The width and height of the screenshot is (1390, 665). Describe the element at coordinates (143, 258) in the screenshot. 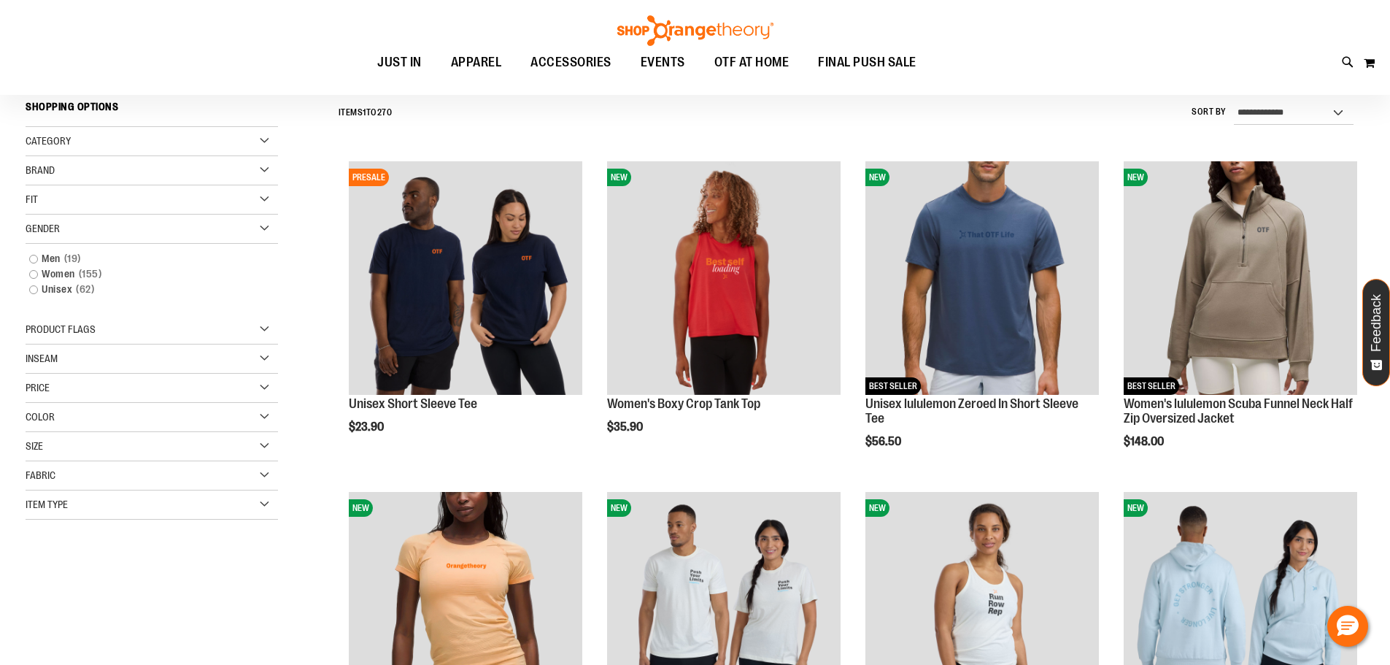

I see `a: Men19` at that location.